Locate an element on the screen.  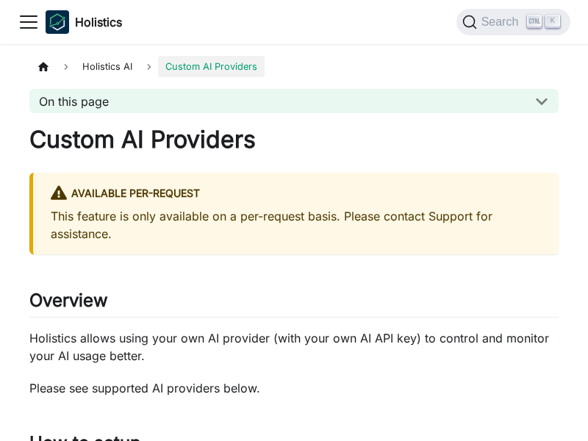
img: Holistics is located at coordinates (57, 22).